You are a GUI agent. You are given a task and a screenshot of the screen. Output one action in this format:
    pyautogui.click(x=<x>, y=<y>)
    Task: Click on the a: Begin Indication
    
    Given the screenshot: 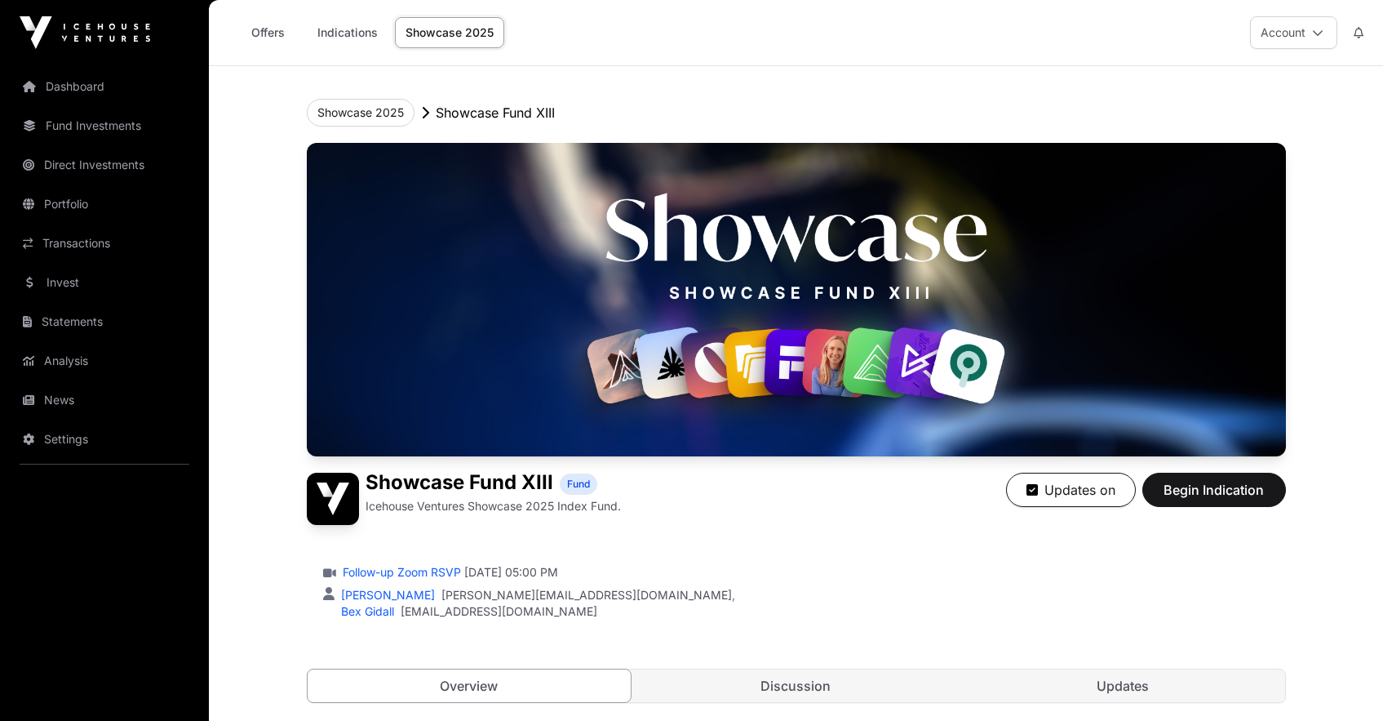 What is the action you would take?
    pyautogui.click(x=1214, y=497)
    